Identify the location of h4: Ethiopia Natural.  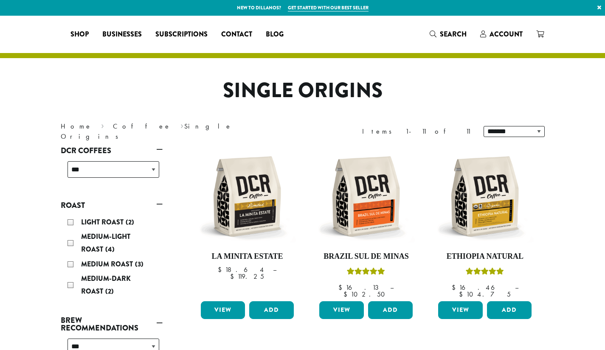
(485, 257).